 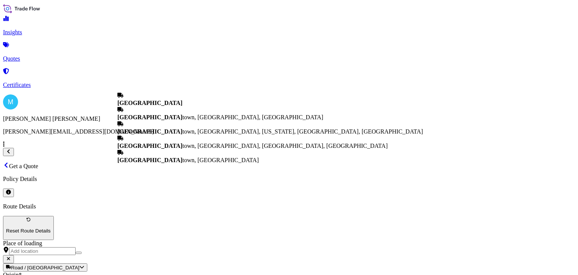 I want to click on span: M, so click(x=11, y=102).